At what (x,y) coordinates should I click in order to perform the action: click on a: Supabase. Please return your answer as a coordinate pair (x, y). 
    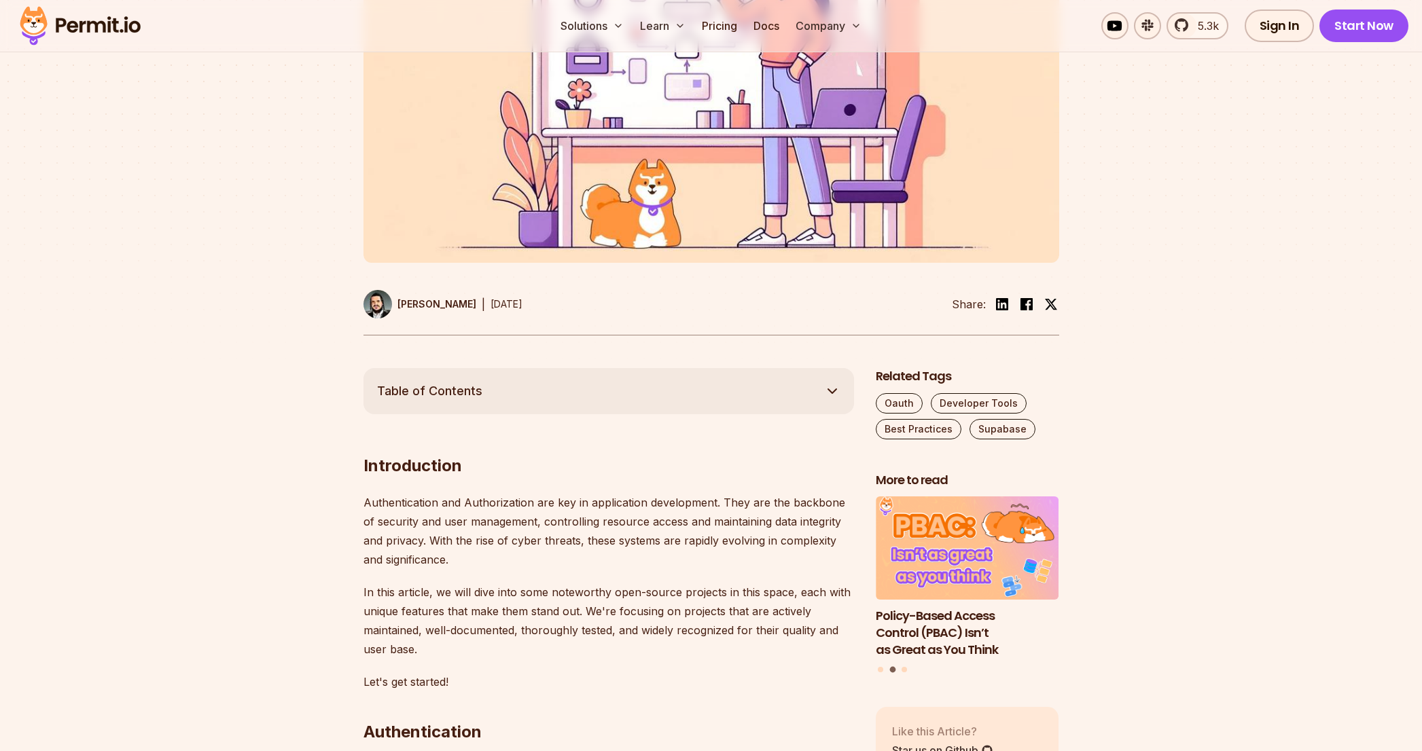
    Looking at the image, I should click on (1002, 429).